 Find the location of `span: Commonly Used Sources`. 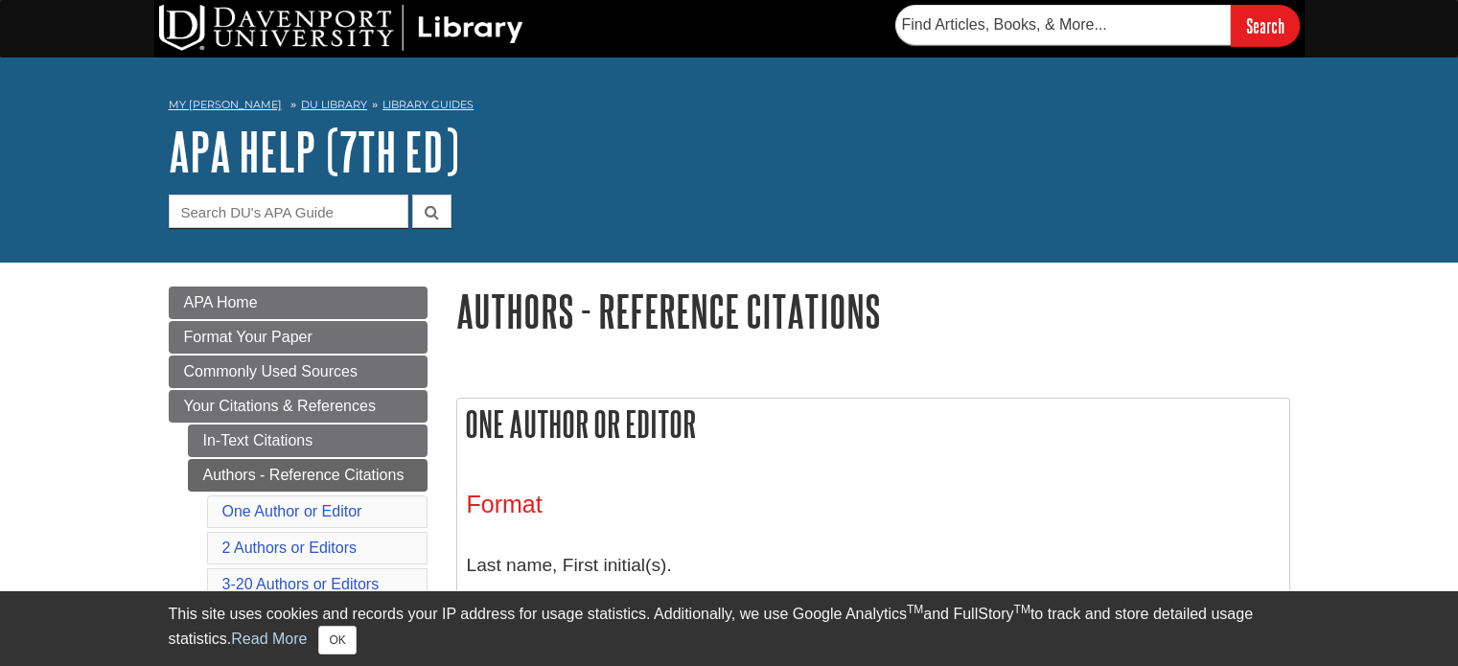

span: Commonly Used Sources is located at coordinates (270, 371).